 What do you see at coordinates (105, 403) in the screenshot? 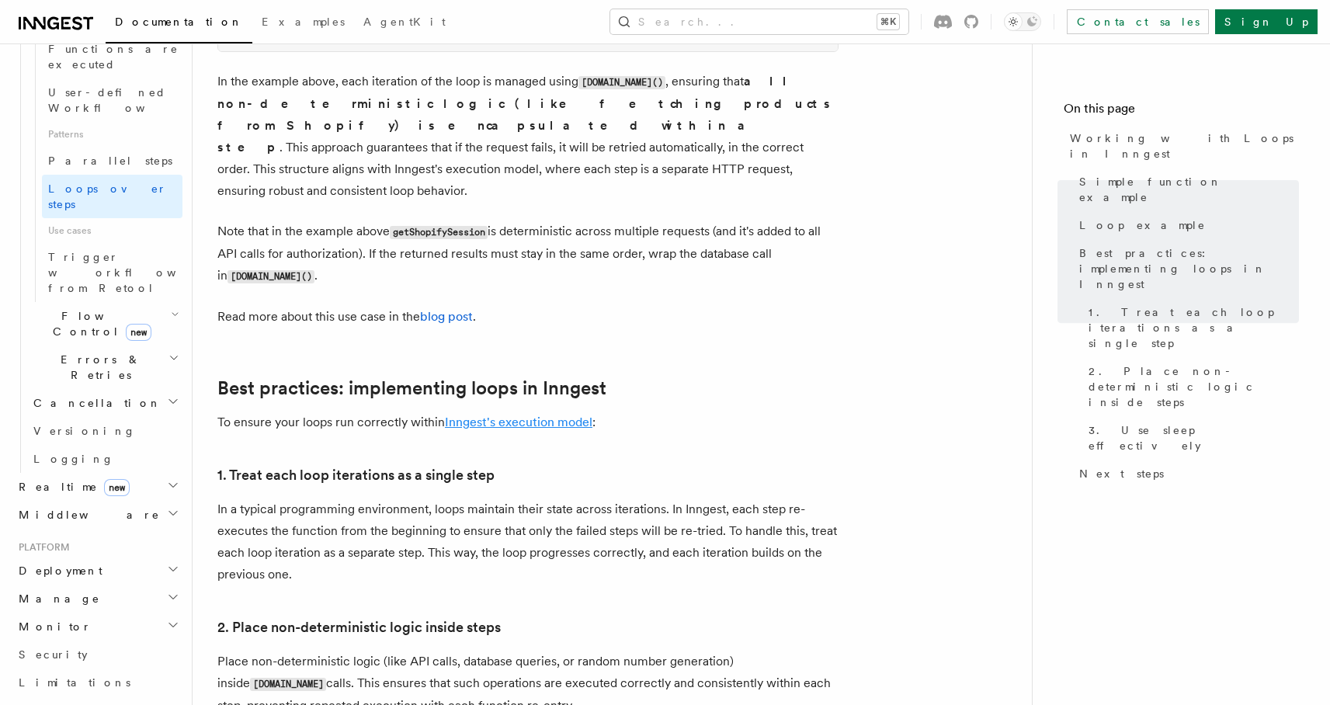
I see `button: Cancellation` at bounding box center [105, 403].